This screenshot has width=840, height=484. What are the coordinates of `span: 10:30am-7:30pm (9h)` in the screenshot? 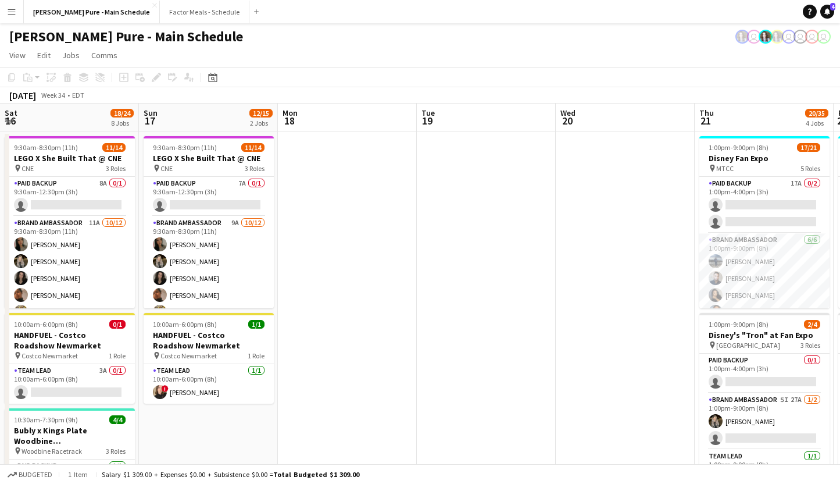 It's located at (46, 419).